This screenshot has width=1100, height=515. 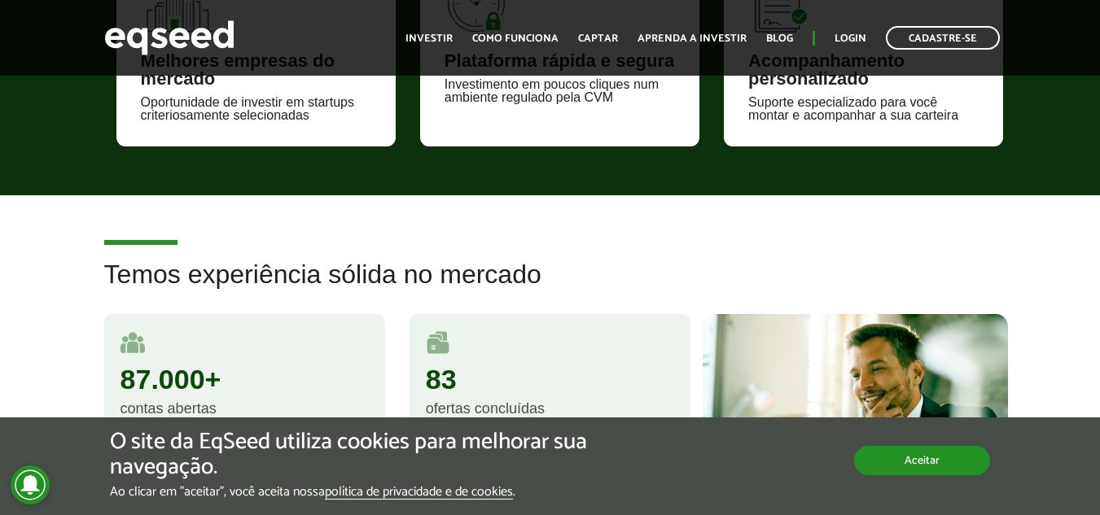 I want to click on div: 83, so click(x=550, y=379).